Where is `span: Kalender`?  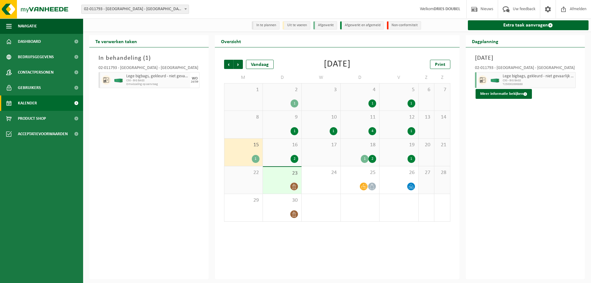
span: Kalender is located at coordinates (27, 103).